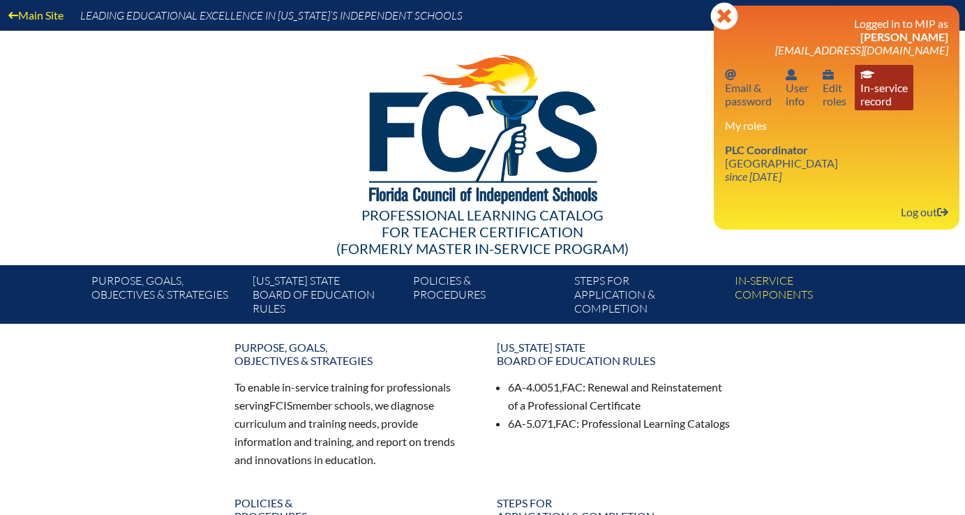  Describe the element at coordinates (867, 75) in the screenshot. I see `svg: In-service record` at that location.